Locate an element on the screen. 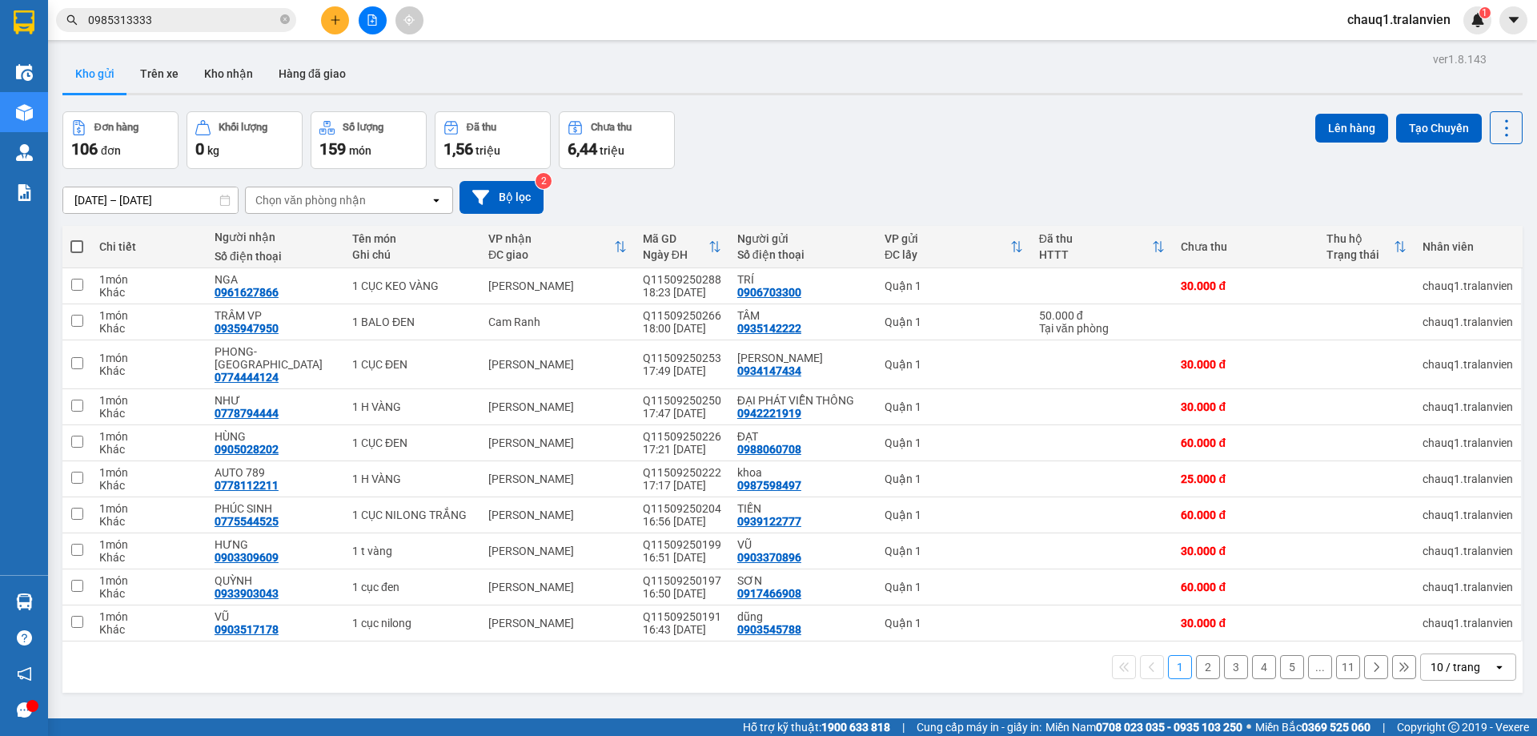 This screenshot has width=1537, height=736. div: NHƯ is located at coordinates (275, 400).